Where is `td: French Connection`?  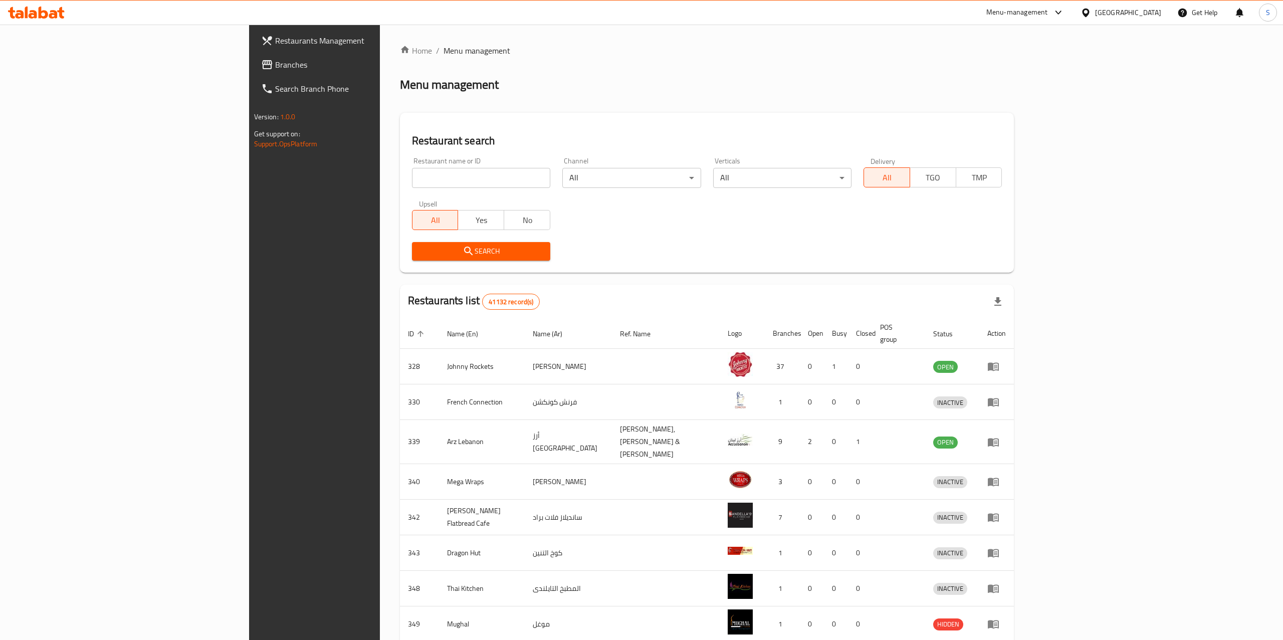
td: French Connection is located at coordinates (482, 402).